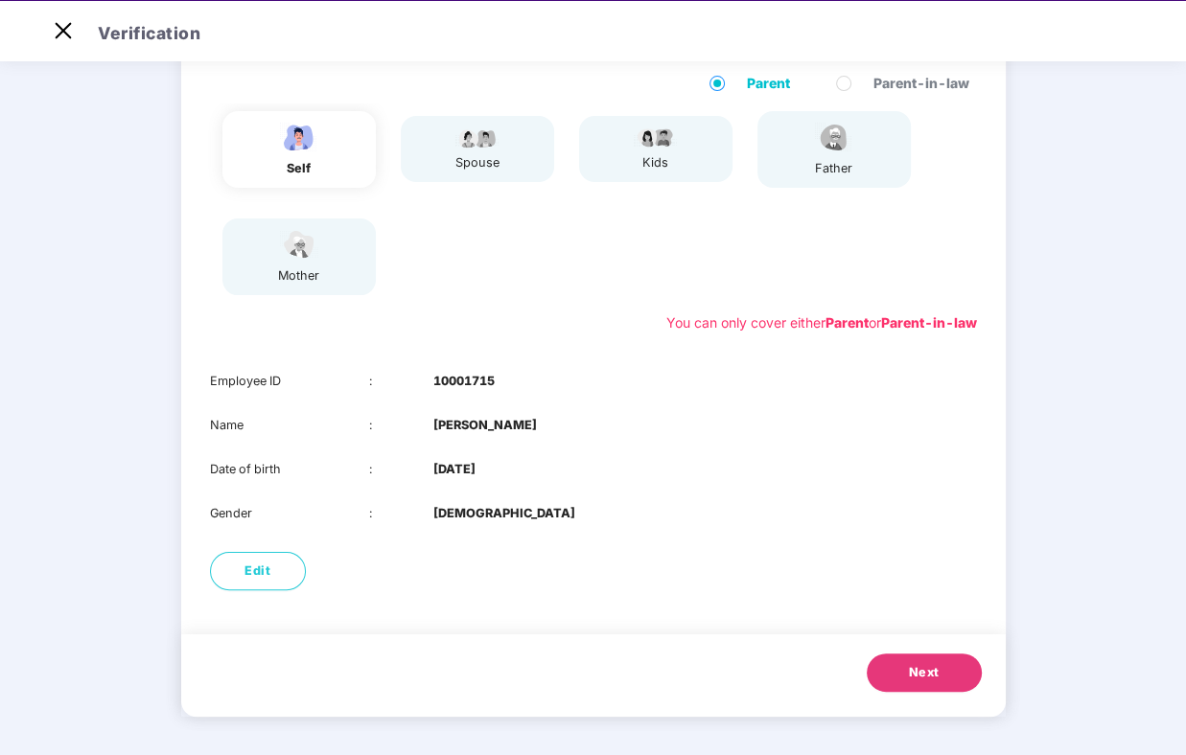 The width and height of the screenshot is (1186, 755). Describe the element at coordinates (299, 244) in the screenshot. I see `img: svg+xml;base64,PHN2ZyB4bWxucz0iaHR0cDovL3d3dy53My5vcmcvMjAwMC9zdmciIHdpZHRoPSI1NCIgaGVpZ2h0PSIzOC...` at that location.